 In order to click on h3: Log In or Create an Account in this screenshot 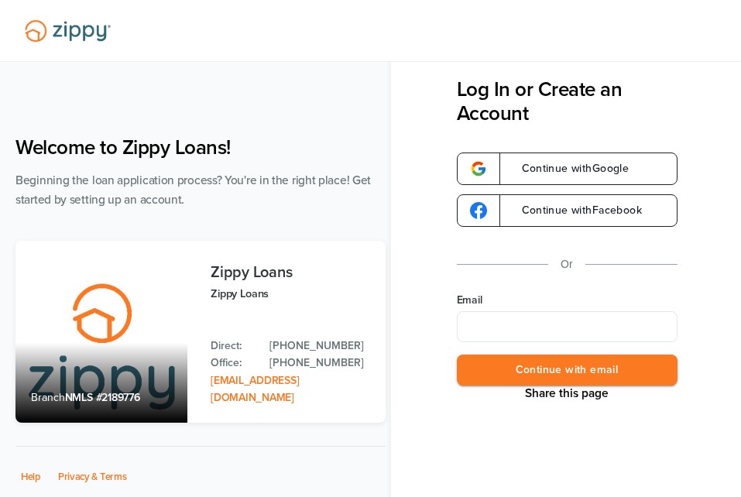, I will do `click(567, 101)`.